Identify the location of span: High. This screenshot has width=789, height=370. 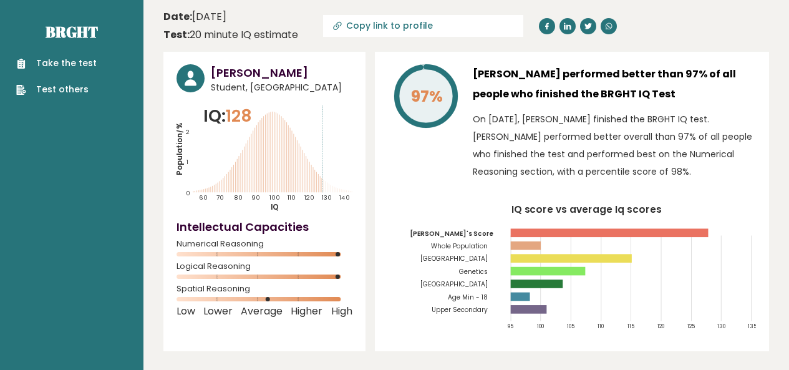
(342, 311).